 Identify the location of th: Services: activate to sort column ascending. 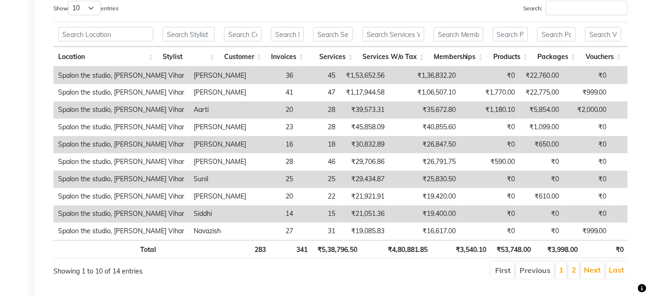
(333, 57).